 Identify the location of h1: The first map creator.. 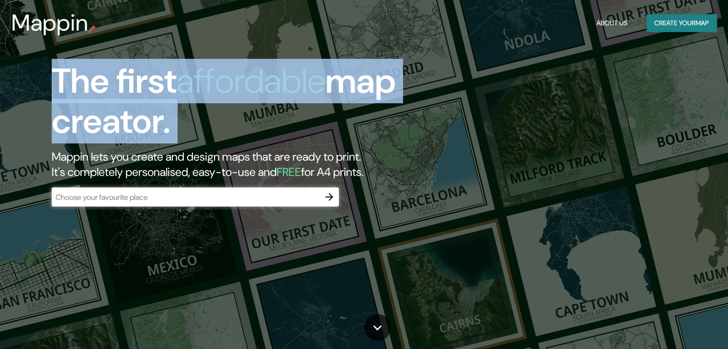
(233, 105).